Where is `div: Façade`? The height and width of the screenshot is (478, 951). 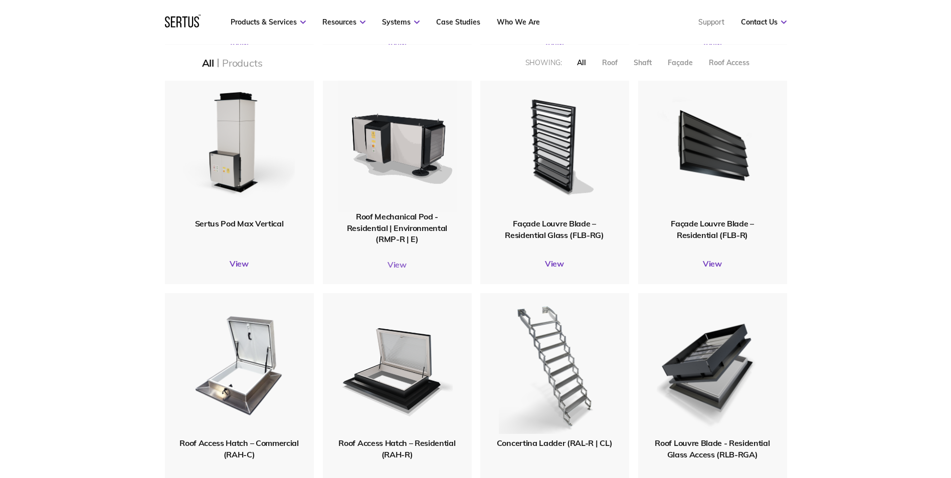 div: Façade is located at coordinates (680, 63).